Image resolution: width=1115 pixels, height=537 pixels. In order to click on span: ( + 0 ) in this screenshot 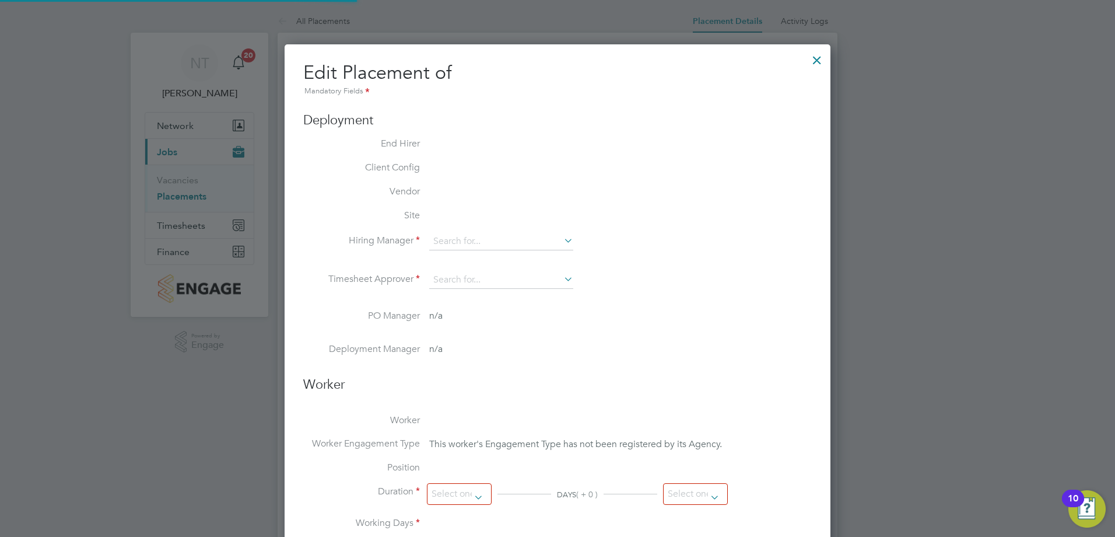, I will do `click(587, 494)`.